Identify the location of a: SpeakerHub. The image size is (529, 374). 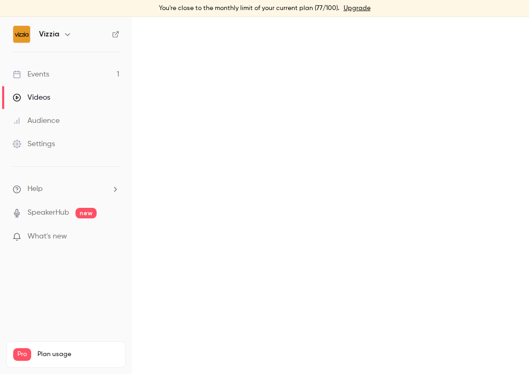
(48, 213).